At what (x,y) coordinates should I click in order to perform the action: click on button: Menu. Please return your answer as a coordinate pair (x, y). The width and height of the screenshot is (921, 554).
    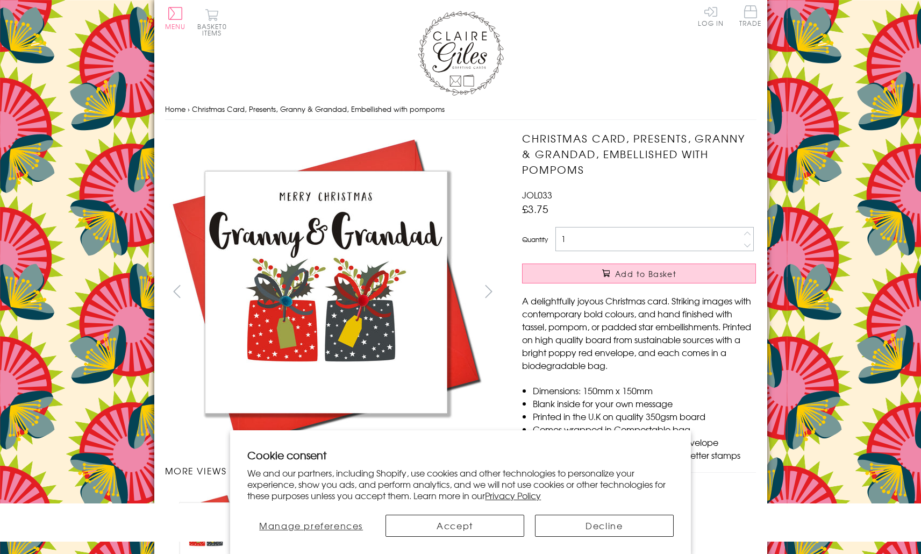
    Looking at the image, I should click on (175, 18).